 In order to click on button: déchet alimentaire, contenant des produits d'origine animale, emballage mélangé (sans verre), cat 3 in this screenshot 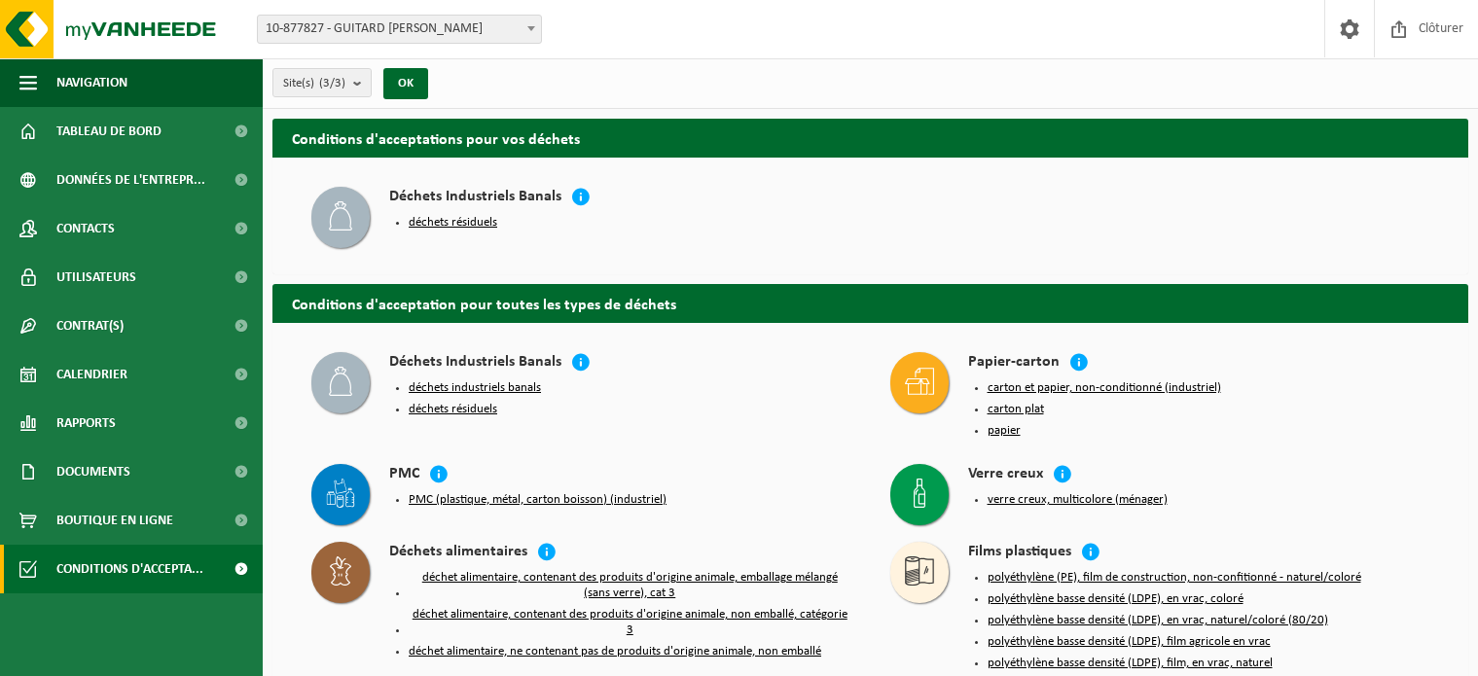, I will do `click(630, 586)`.